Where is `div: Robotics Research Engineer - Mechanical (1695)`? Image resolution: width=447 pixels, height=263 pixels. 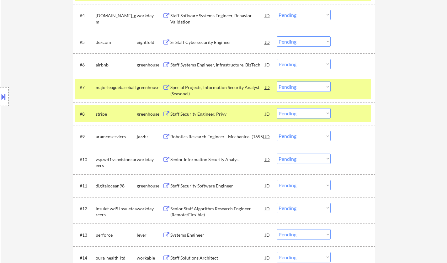 div: Robotics Research Engineer - Mechanical (1695) is located at coordinates (218, 137).